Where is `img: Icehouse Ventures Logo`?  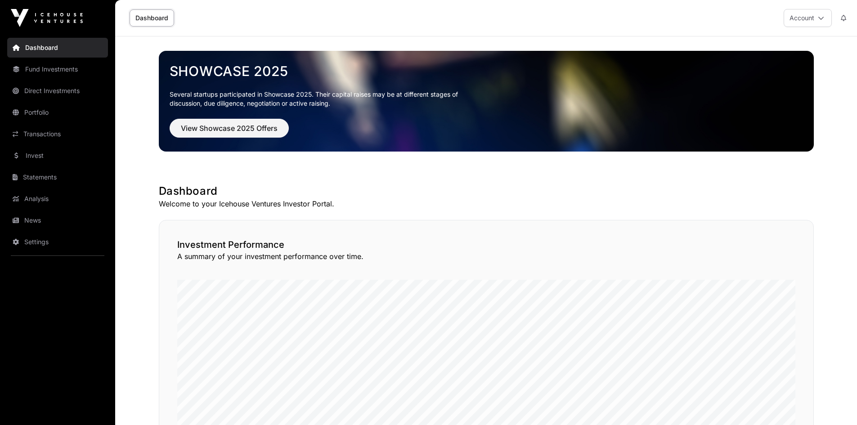 img: Icehouse Ventures Logo is located at coordinates (47, 18).